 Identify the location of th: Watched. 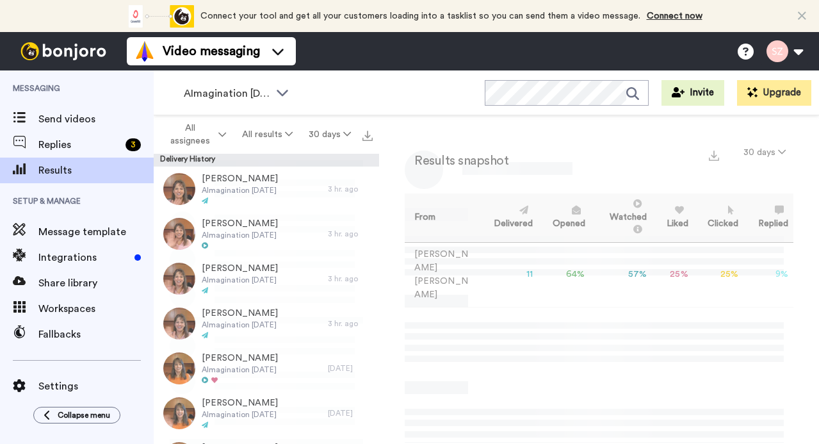
(621, 218).